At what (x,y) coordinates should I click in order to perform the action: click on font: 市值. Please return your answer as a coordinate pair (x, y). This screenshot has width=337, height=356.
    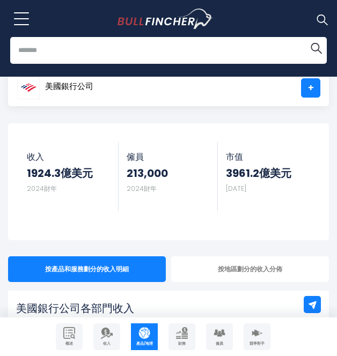
    Looking at the image, I should click on (234, 157).